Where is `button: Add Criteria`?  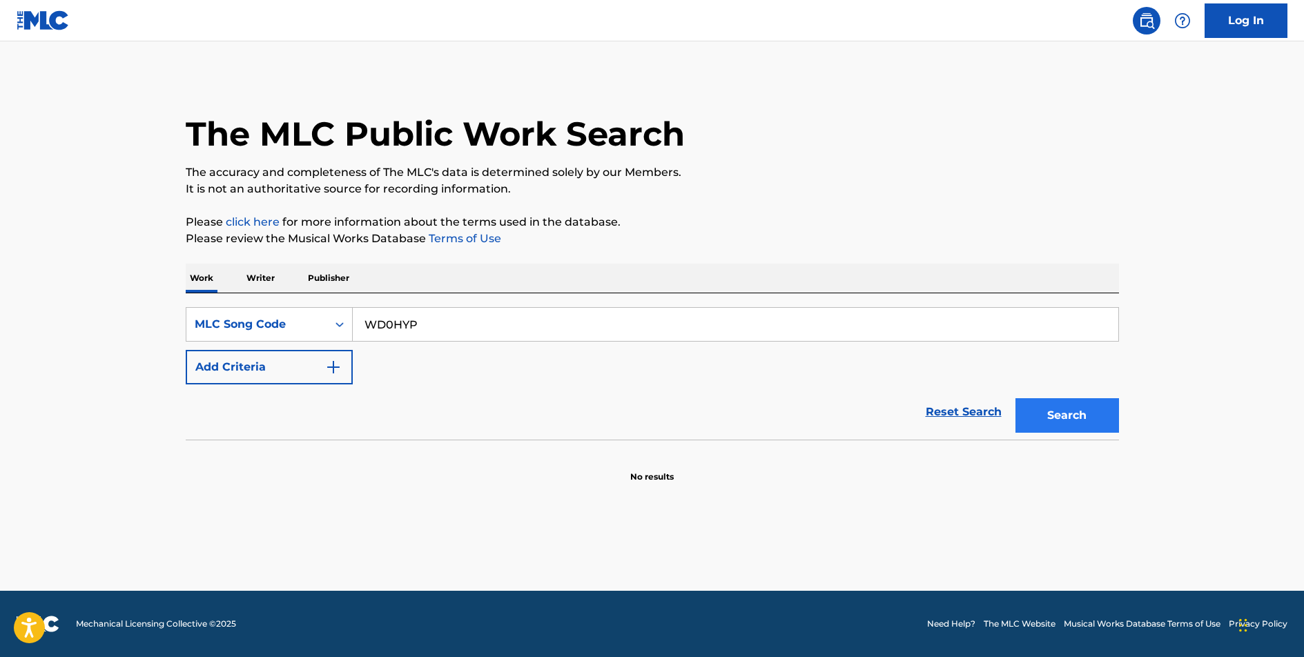
button: Add Criteria is located at coordinates (269, 367).